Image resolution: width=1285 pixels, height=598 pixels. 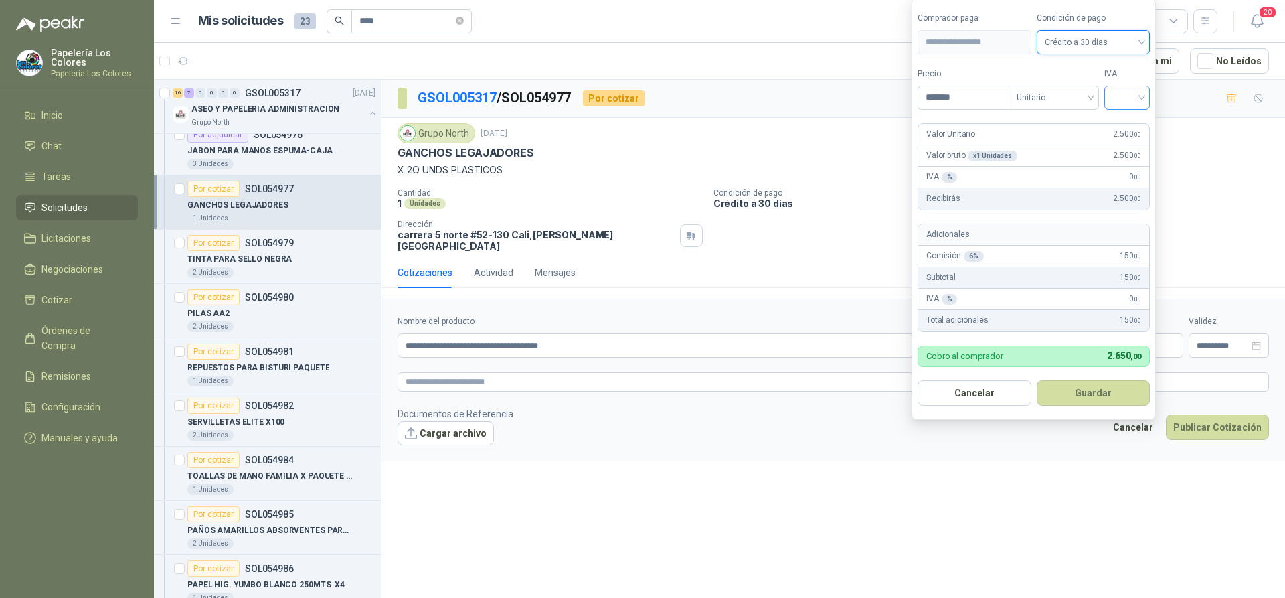 I want to click on p: PAÑOS AMARILLOS ABSORVENTES PARA COCINA ASK, so click(x=270, y=530).